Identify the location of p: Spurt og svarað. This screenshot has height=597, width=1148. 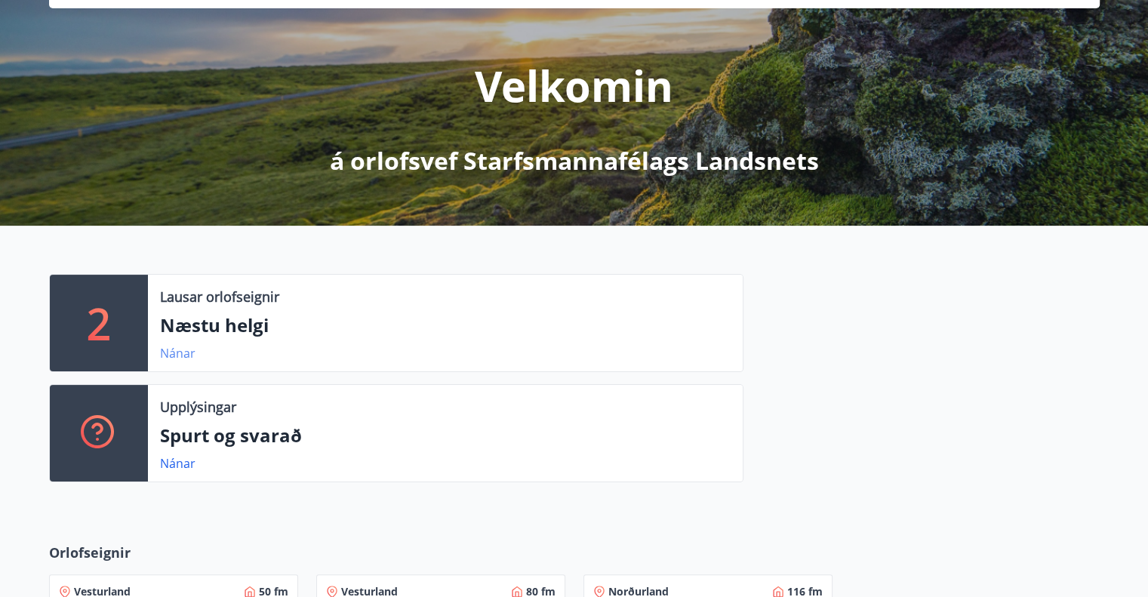
(445, 436).